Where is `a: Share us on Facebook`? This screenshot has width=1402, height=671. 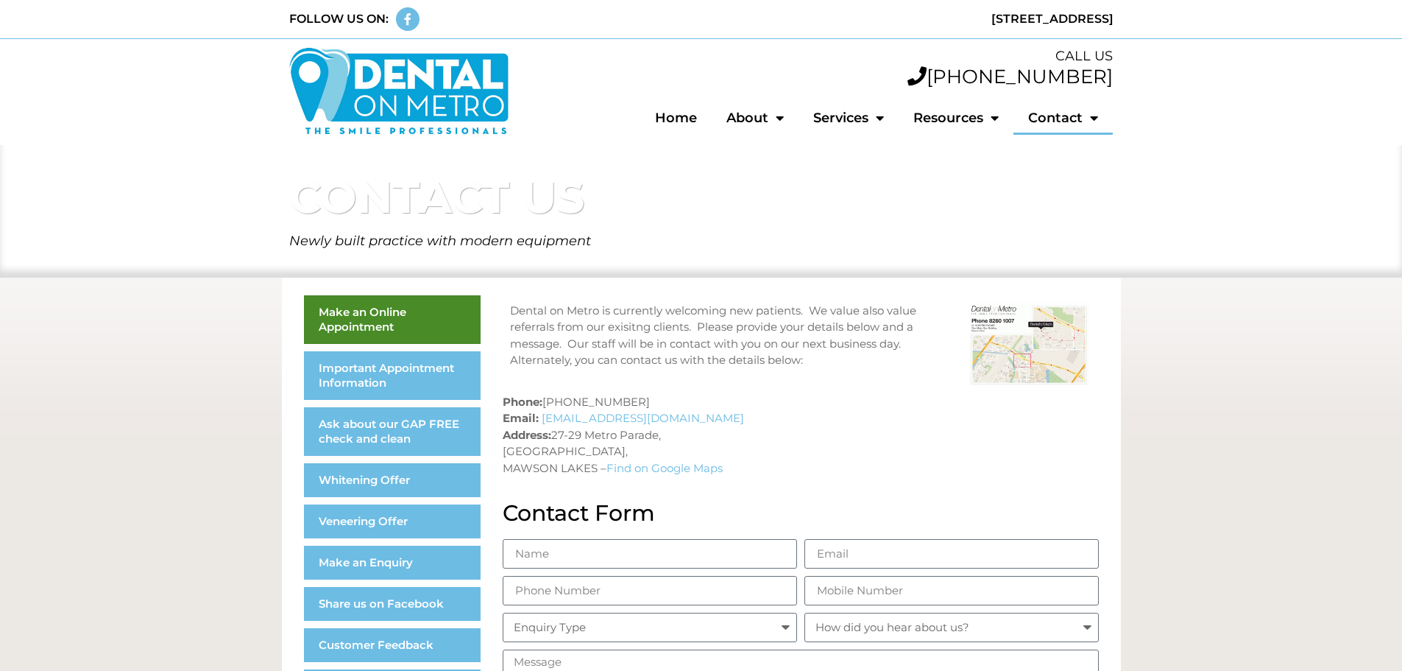 a: Share us on Facebook is located at coordinates (392, 604).